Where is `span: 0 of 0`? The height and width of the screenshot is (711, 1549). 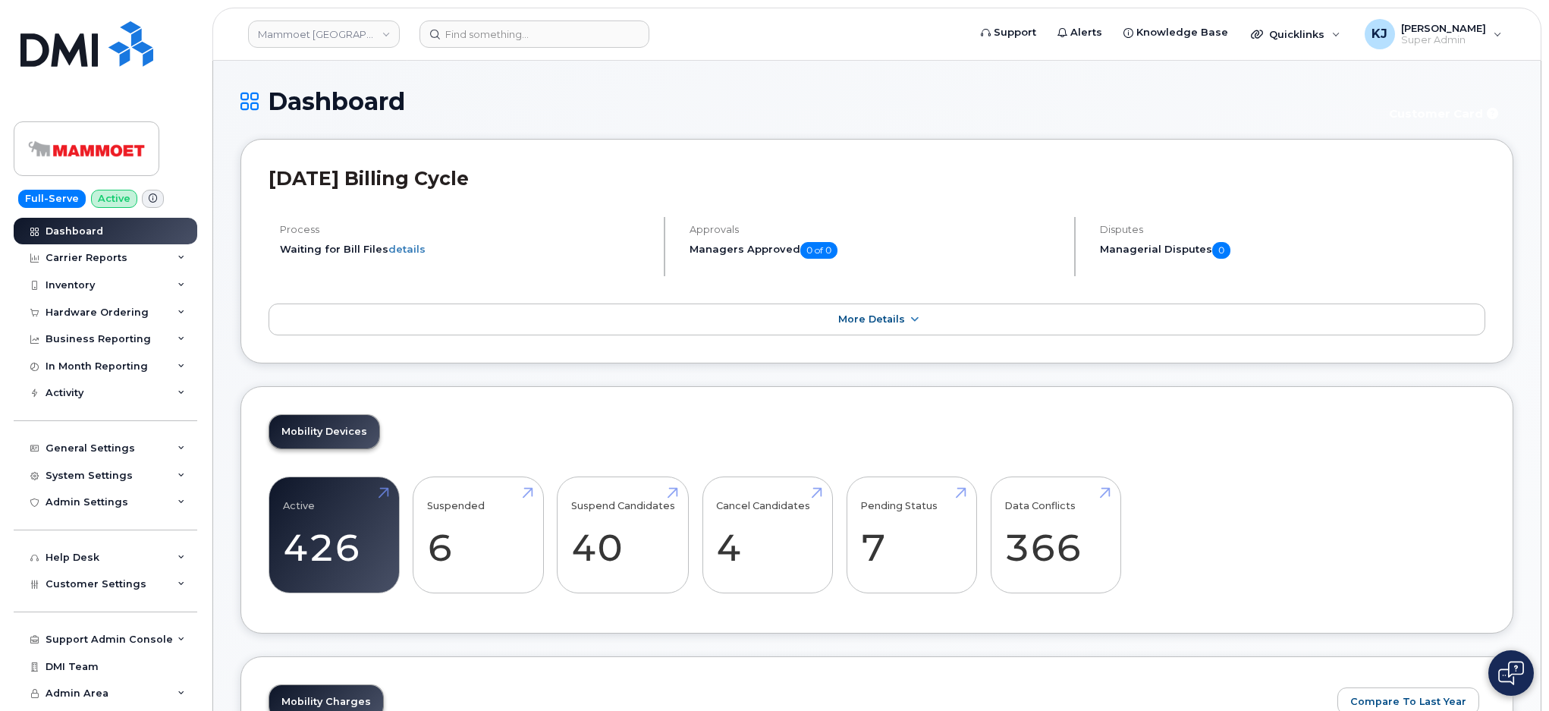 span: 0 of 0 is located at coordinates (819, 250).